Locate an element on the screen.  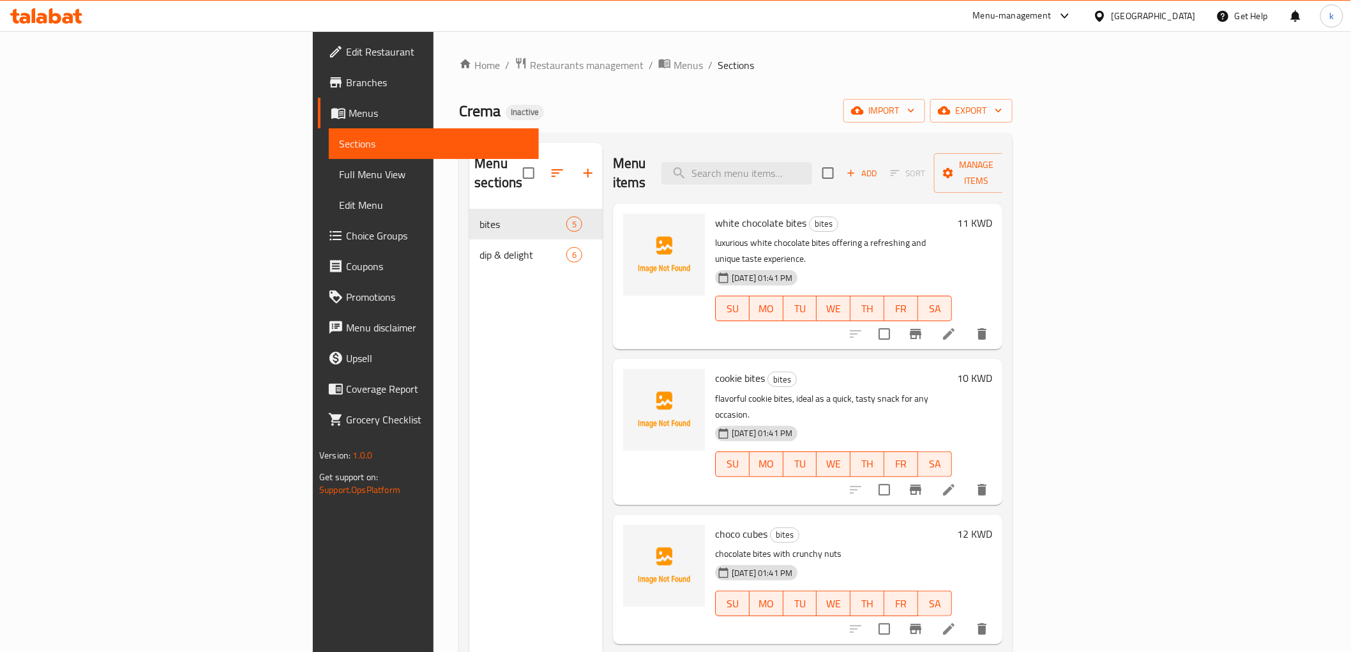
h2: Menu items is located at coordinates (630, 173).